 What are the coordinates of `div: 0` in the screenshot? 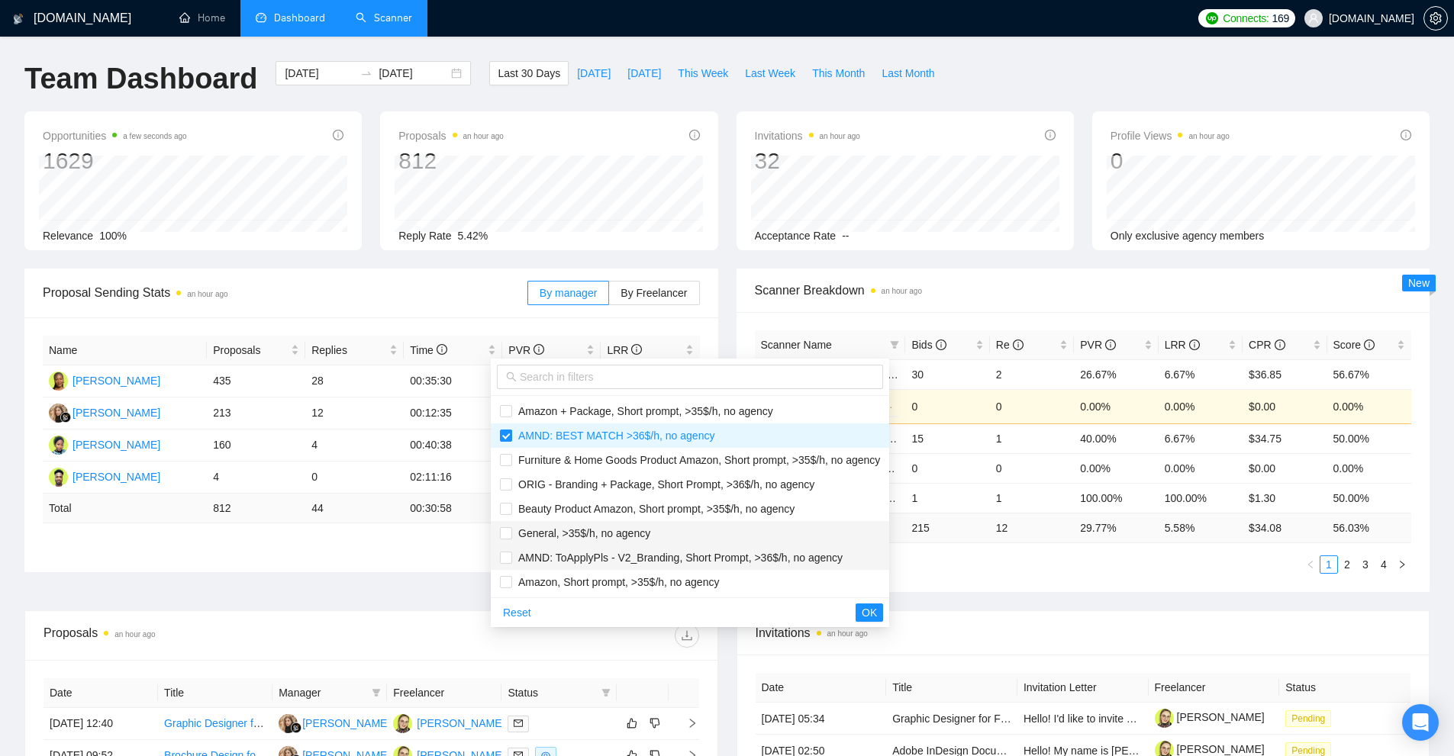 It's located at (1170, 161).